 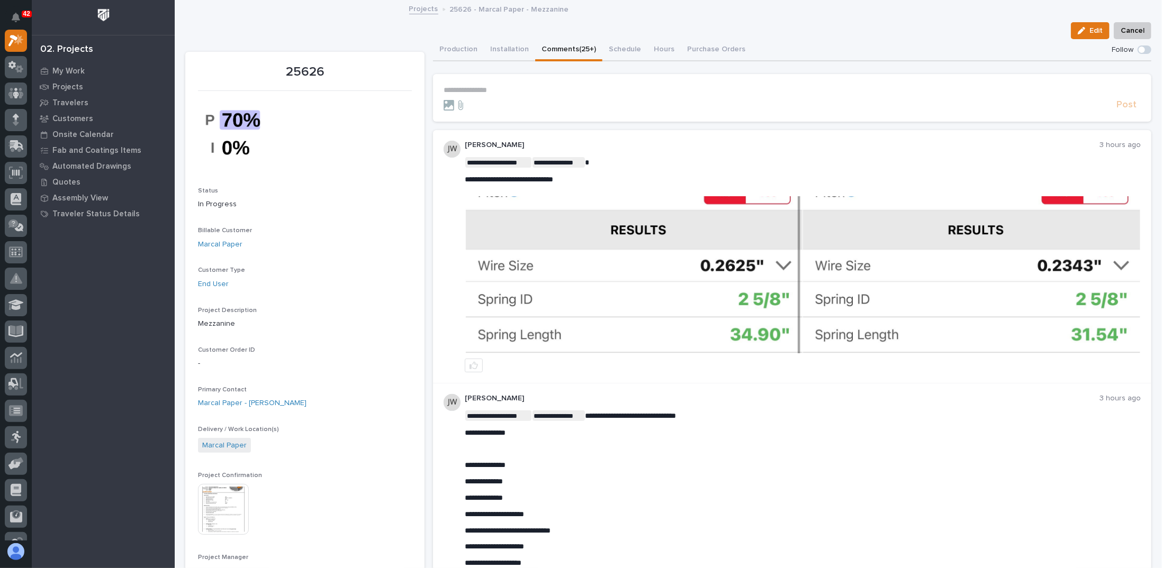 What do you see at coordinates (26, 14) in the screenshot?
I see `p: 42` at bounding box center [26, 14].